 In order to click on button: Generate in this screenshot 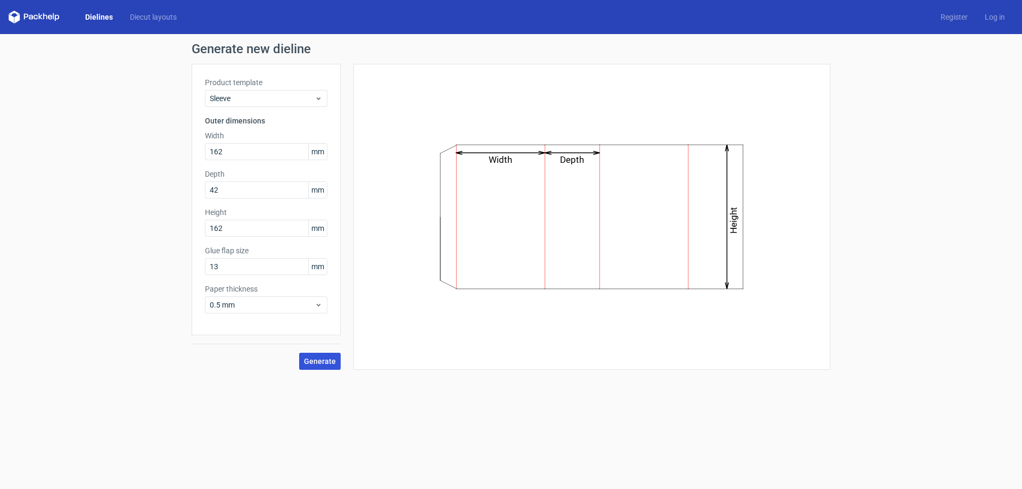, I will do `click(320, 361)`.